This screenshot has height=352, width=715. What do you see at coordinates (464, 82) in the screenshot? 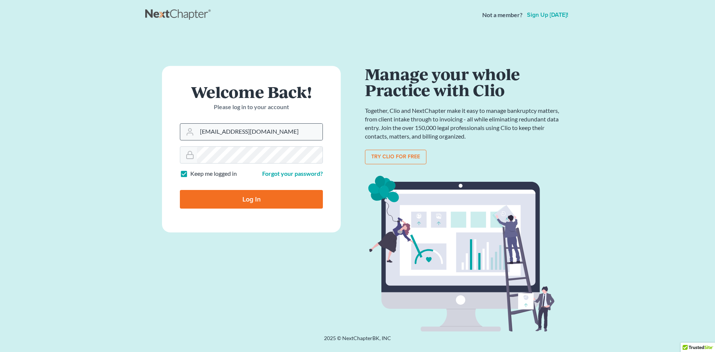
I see `h1: Manage your whole Practice with Clio` at bounding box center [464, 82].